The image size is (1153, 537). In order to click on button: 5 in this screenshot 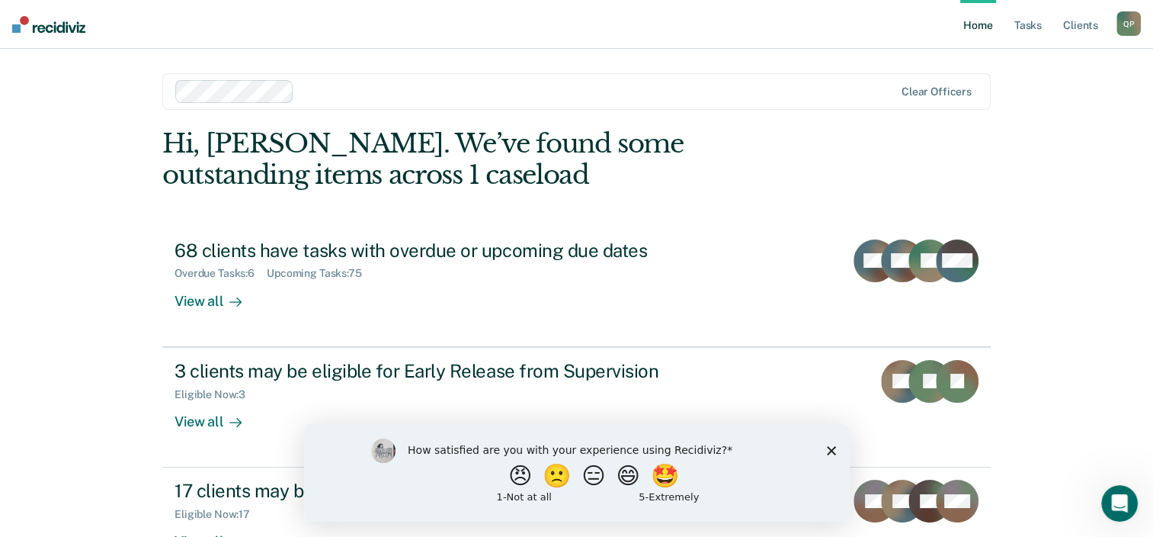, I will do `click(362, 53)`.